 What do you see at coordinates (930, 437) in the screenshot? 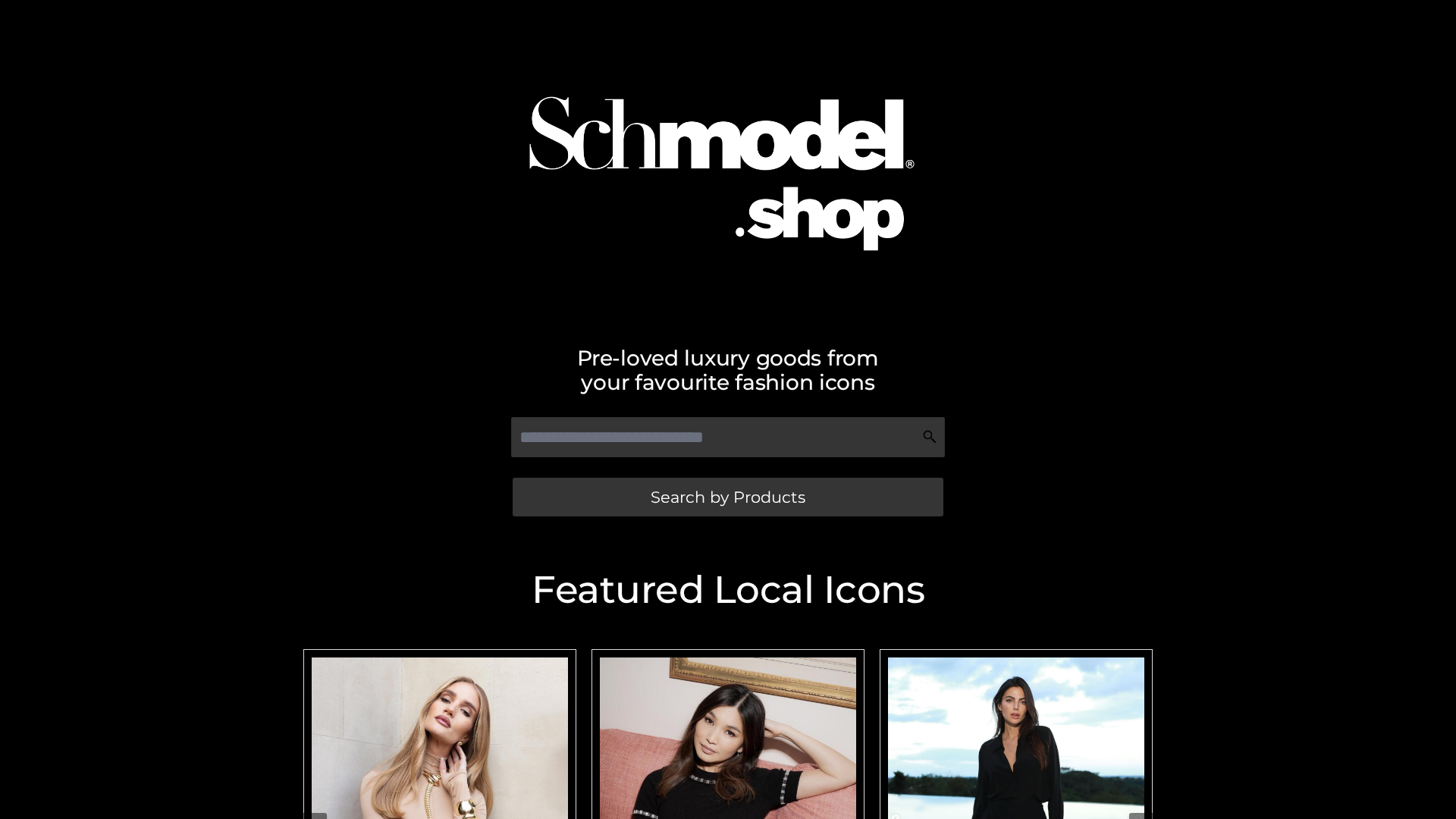
I see `img: Search Icon` at bounding box center [930, 437].